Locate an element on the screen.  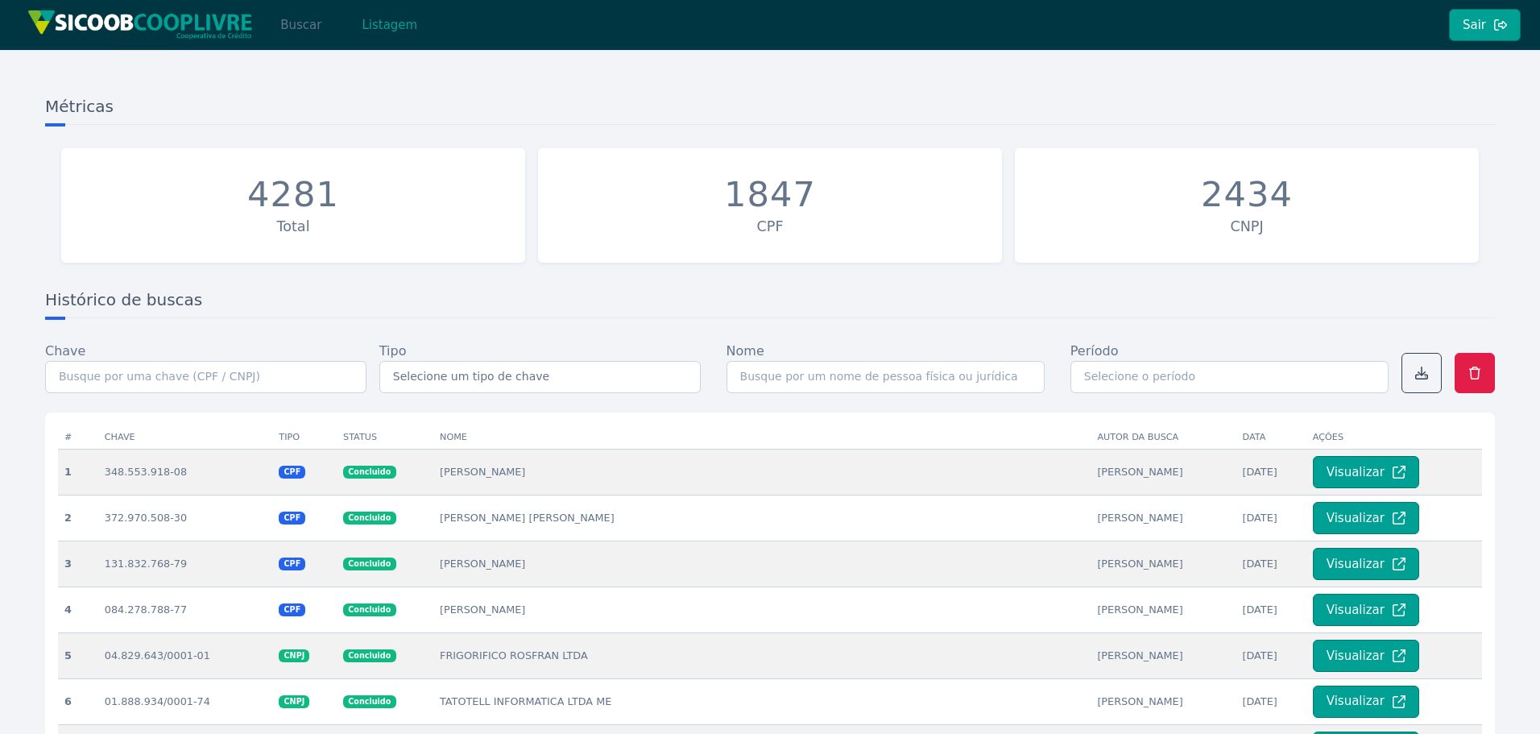
h3: Histórico de buscas is located at coordinates (770, 303).